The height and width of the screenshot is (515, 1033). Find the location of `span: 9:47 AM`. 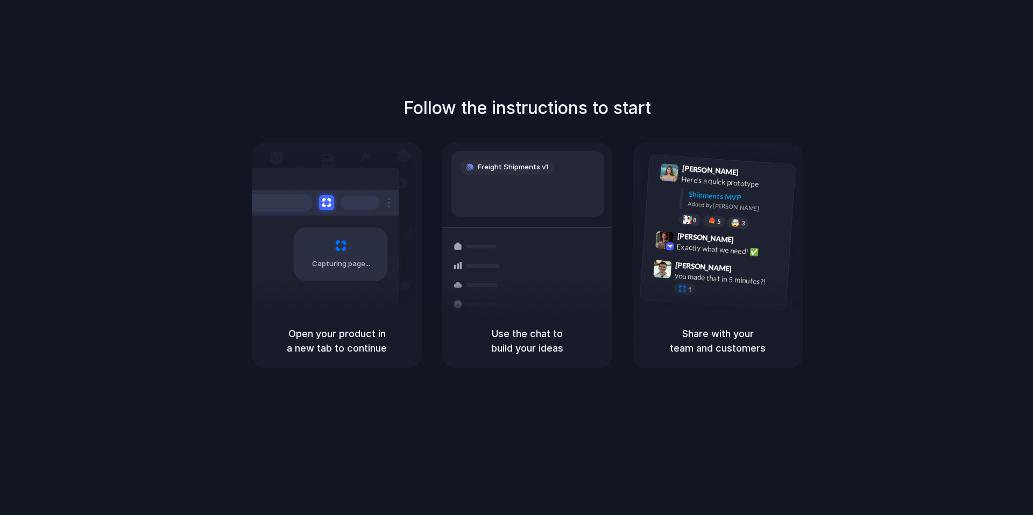

span: 9:47 AM is located at coordinates (746, 271).